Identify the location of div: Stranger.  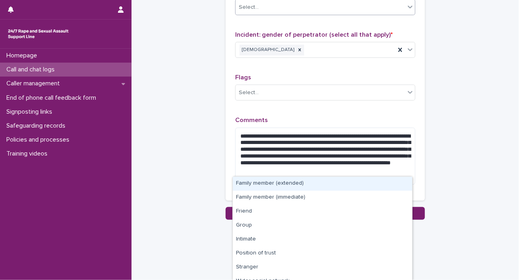
(322, 267).